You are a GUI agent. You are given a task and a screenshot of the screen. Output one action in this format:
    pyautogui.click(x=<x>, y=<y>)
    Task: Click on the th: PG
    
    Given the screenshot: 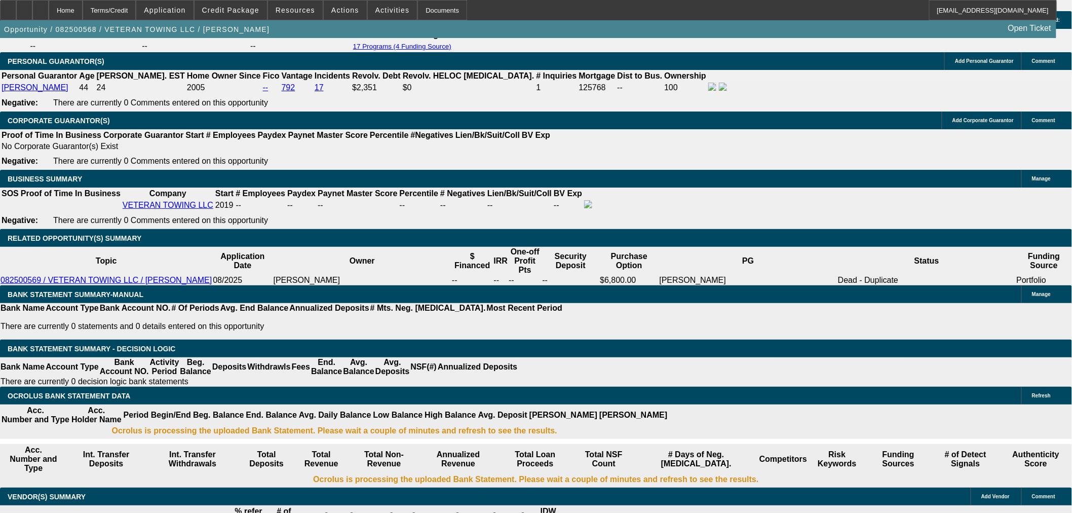 What is the action you would take?
    pyautogui.click(x=748, y=261)
    